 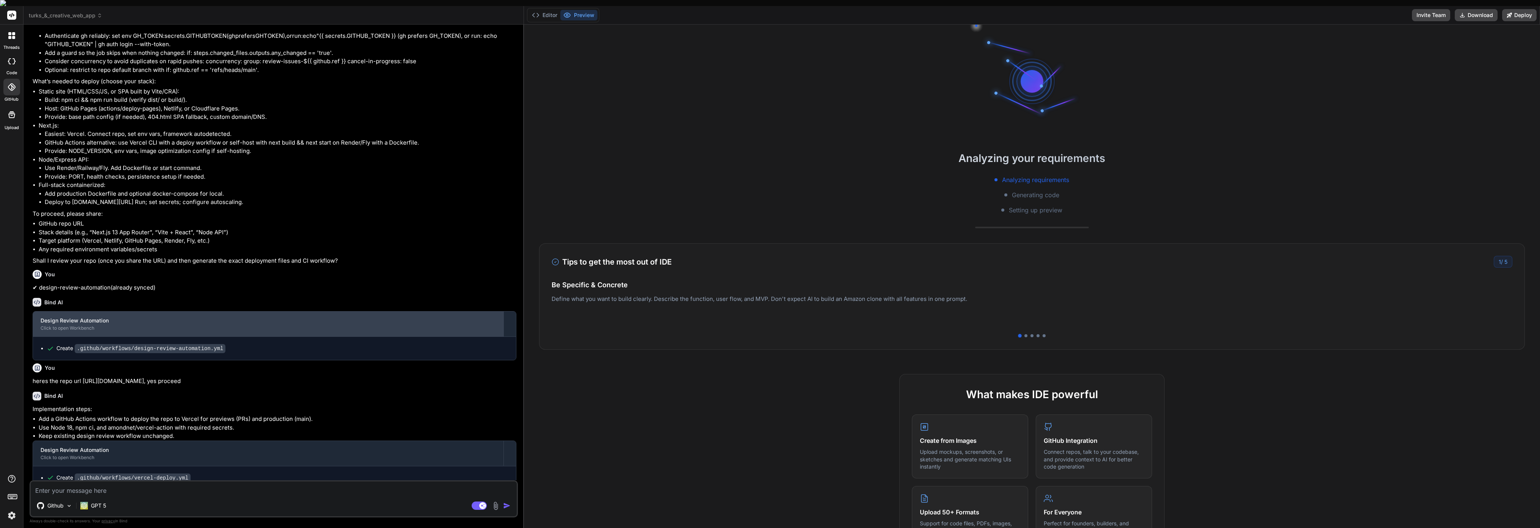 What do you see at coordinates (1476, 15) in the screenshot?
I see `button: Download` at bounding box center [1476, 15].